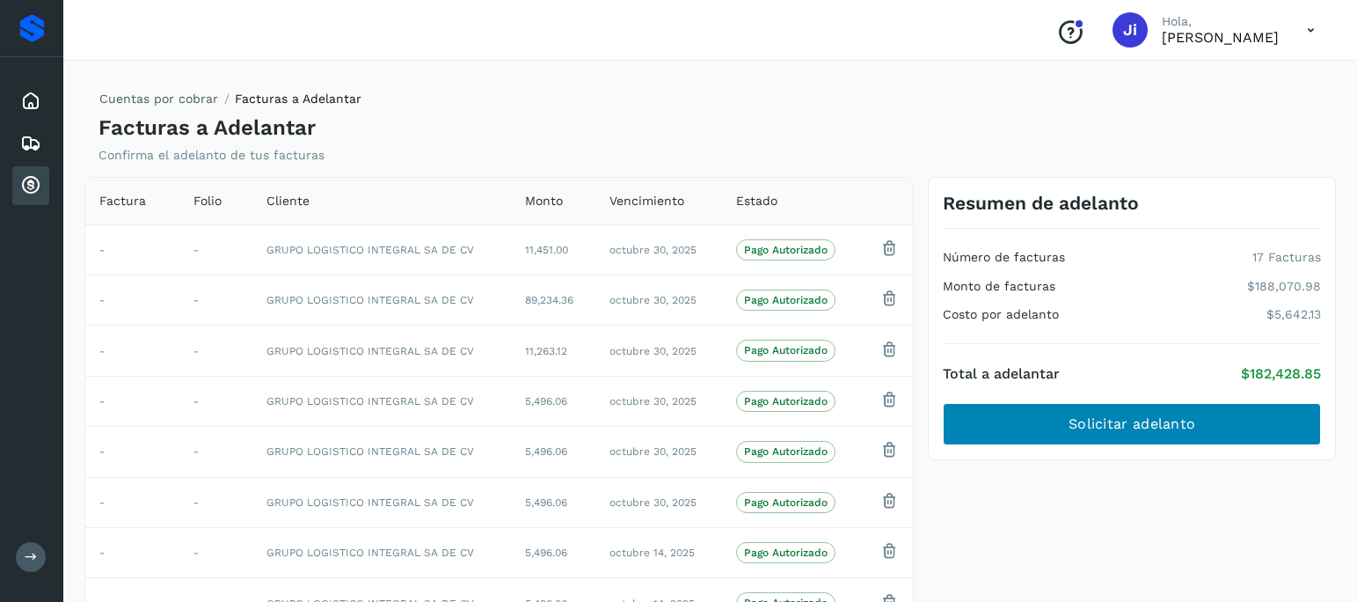 This screenshot has width=1357, height=602. What do you see at coordinates (208, 201) in the screenshot?
I see `span: Folio` at bounding box center [208, 201].